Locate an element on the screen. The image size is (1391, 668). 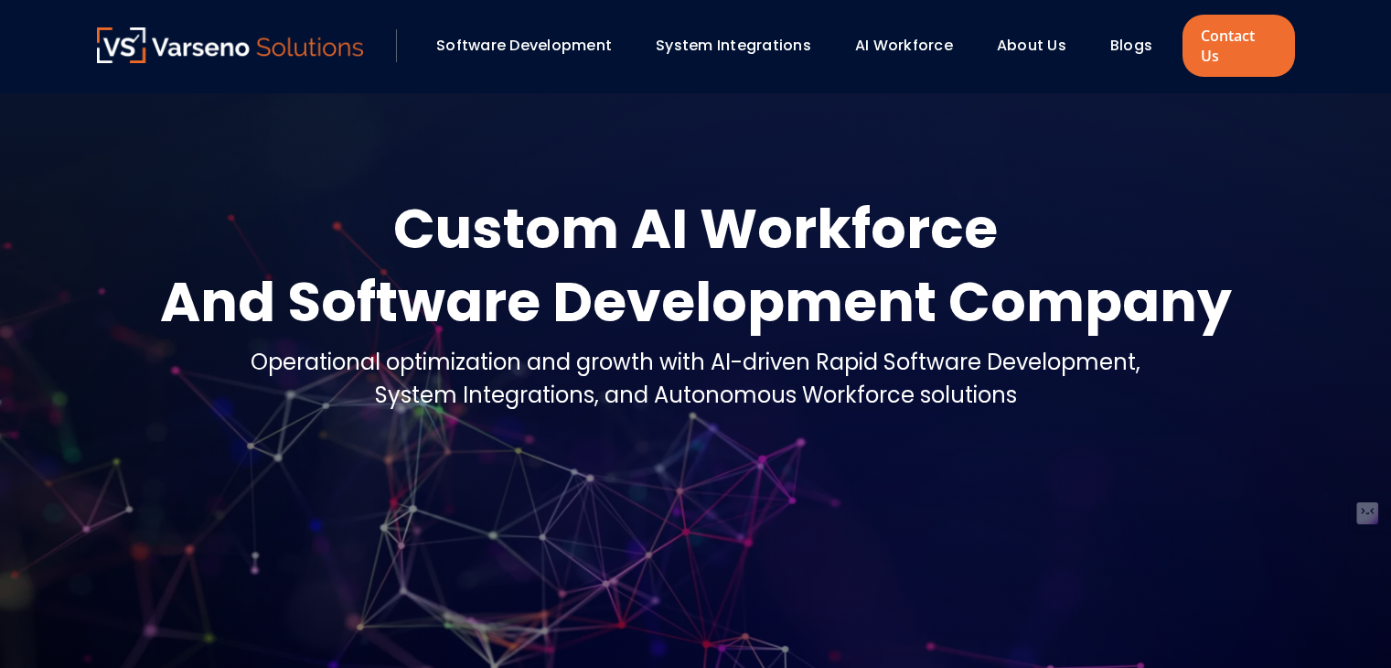
div: And Software Development Company is located at coordinates (696, 302).